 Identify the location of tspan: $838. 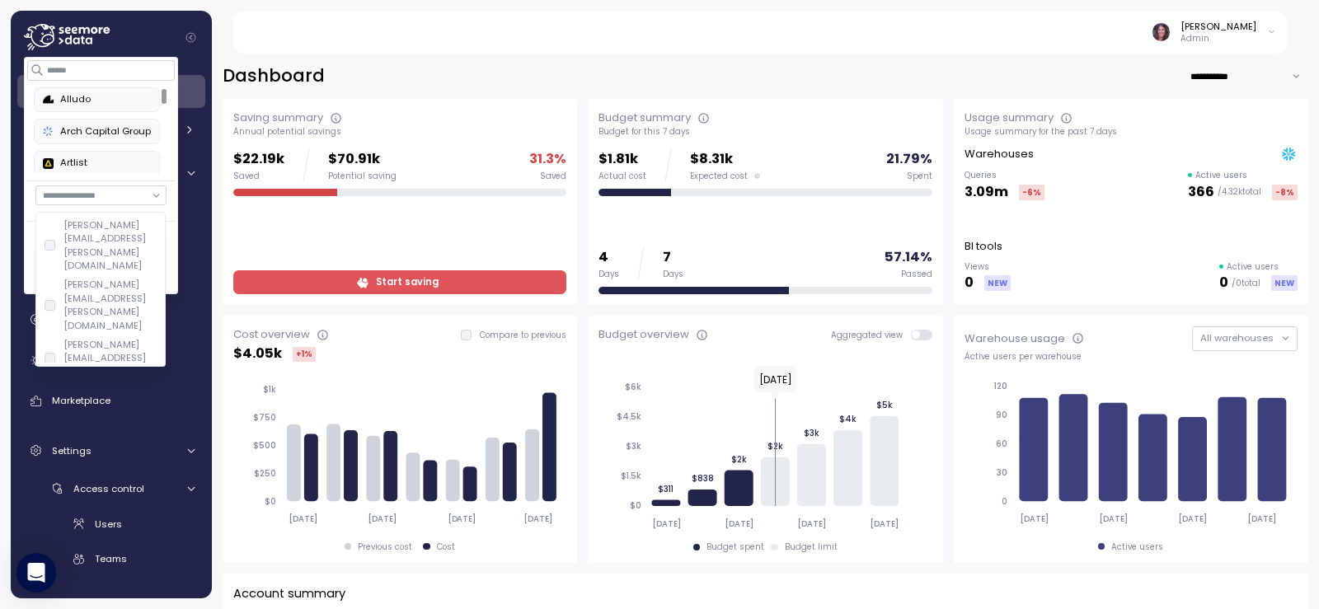
(702, 478).